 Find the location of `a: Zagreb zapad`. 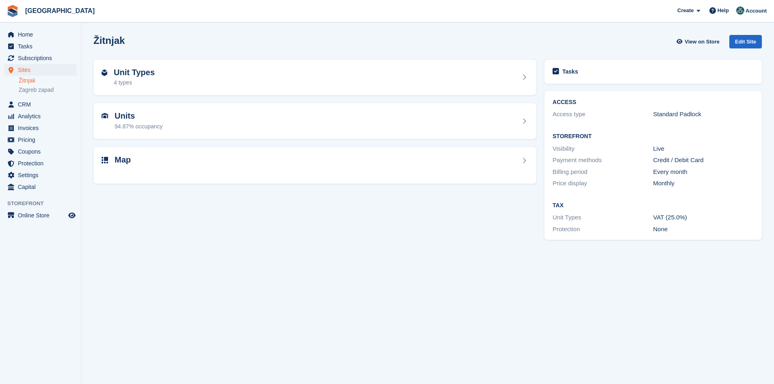

a: Zagreb zapad is located at coordinates (48, 90).